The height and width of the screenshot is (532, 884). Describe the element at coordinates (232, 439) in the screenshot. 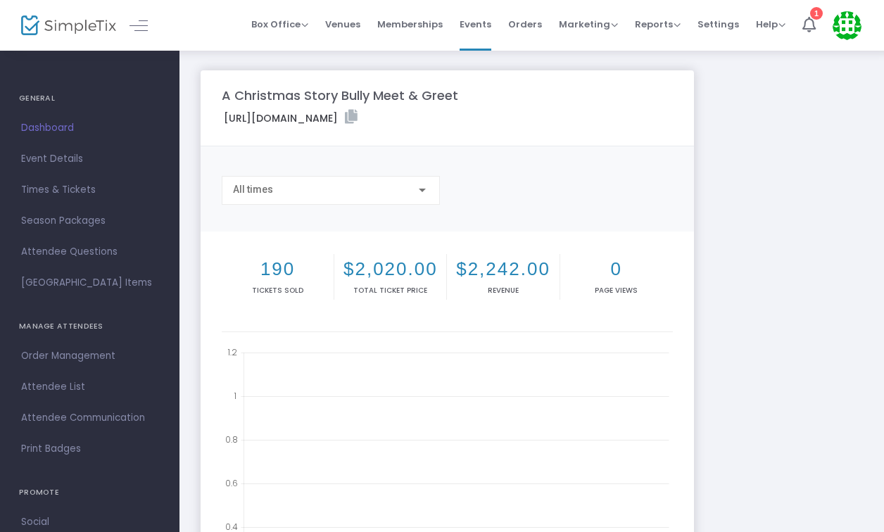

I see `text: 0.8` at that location.